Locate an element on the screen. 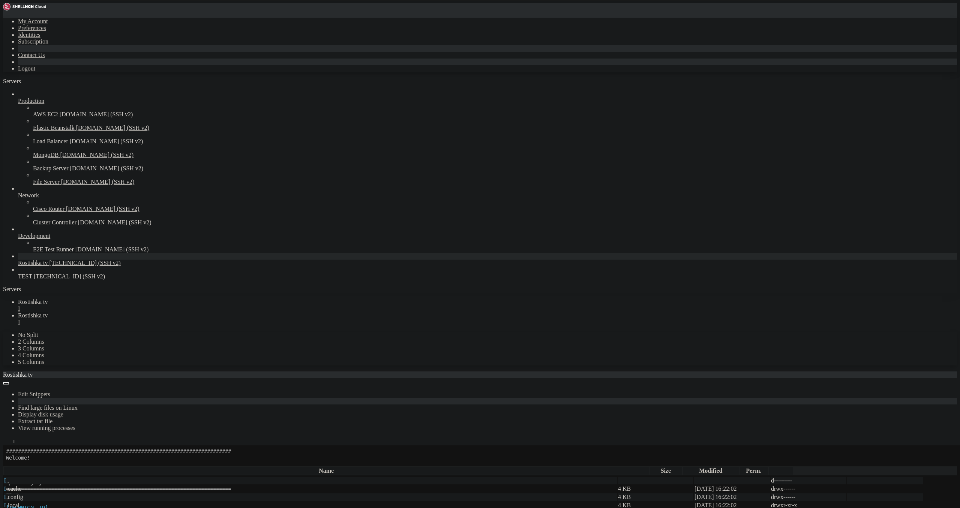 The image size is (960, 508). li: Development is located at coordinates (487, 239).